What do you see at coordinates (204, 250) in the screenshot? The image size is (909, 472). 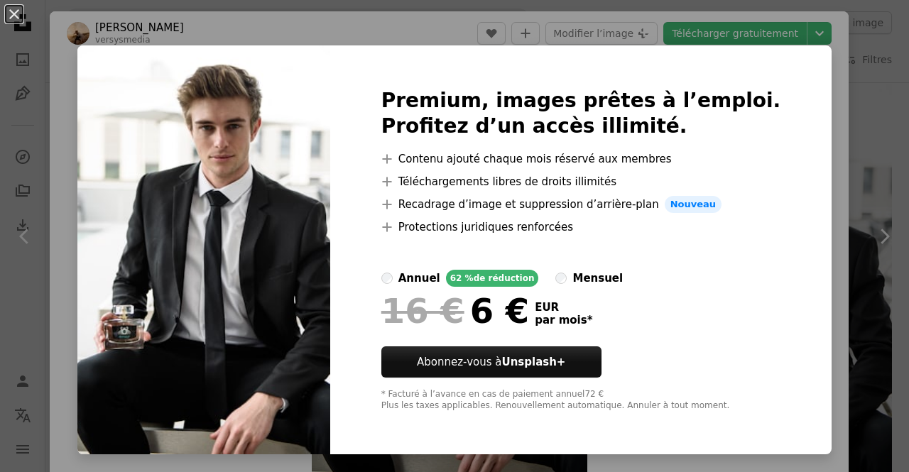 I see `img: photo-1620064881980-1023851173f3` at bounding box center [204, 250].